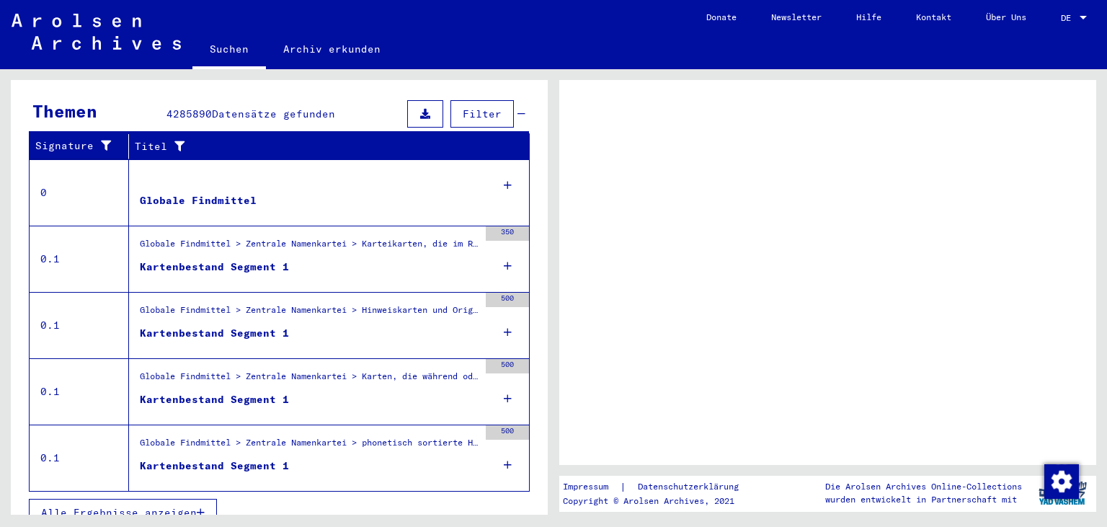 The height and width of the screenshot is (527, 1107). What do you see at coordinates (1062, 481) in the screenshot?
I see `img: Zustimmung ändern` at bounding box center [1062, 481].